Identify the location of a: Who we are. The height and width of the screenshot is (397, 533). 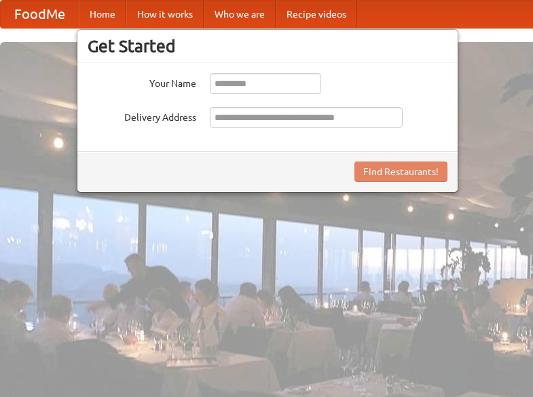
(240, 14).